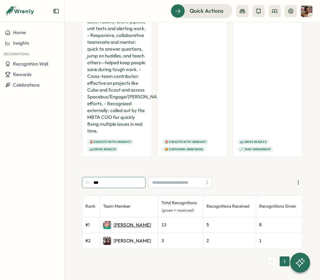 The width and height of the screenshot is (320, 280). What do you see at coordinates (202, 11) in the screenshot?
I see `button: Quick Actions` at bounding box center [202, 11].